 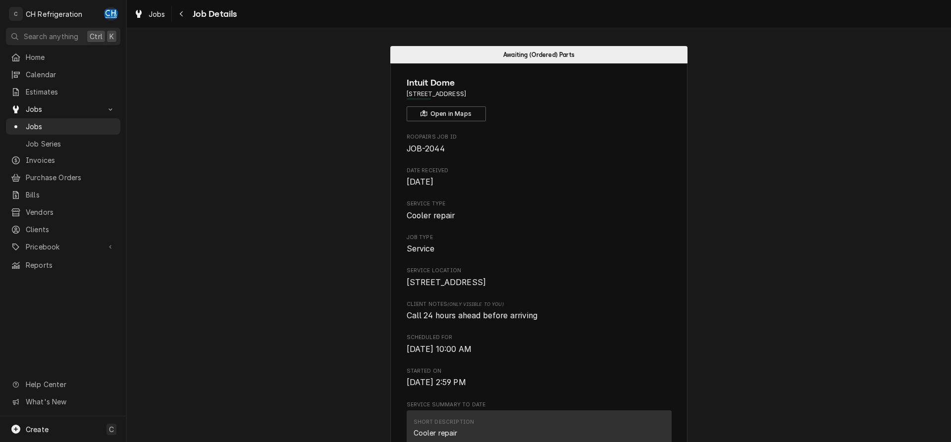 What do you see at coordinates (539, 144) in the screenshot?
I see `div: Roopairs Job ID` at bounding box center [539, 144].